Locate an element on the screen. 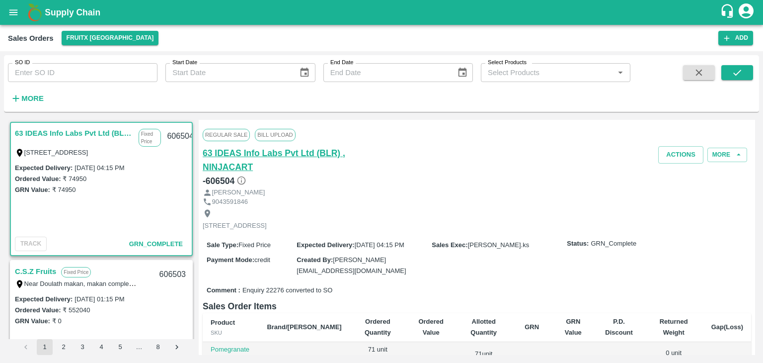 Image resolution: width=763 pixels, height=363 pixels. label: End Date is located at coordinates (342, 63).